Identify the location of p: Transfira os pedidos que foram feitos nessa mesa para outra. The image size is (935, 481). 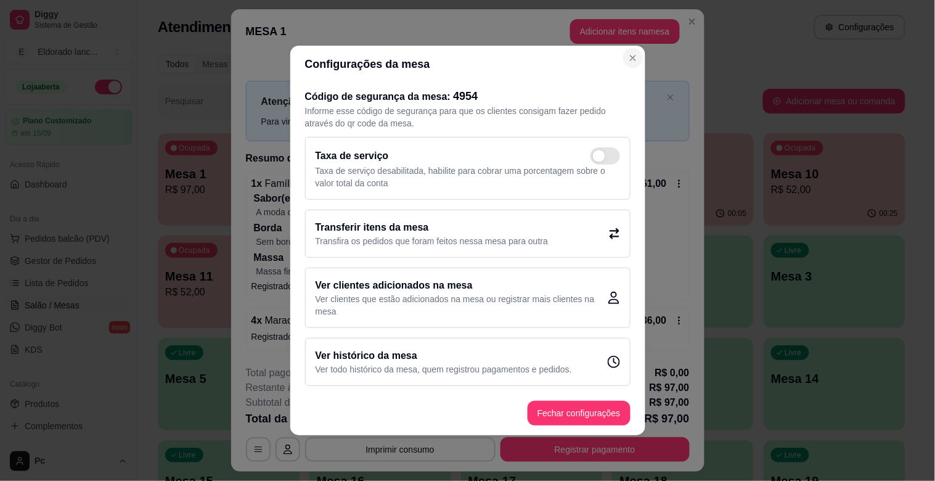
(432, 241).